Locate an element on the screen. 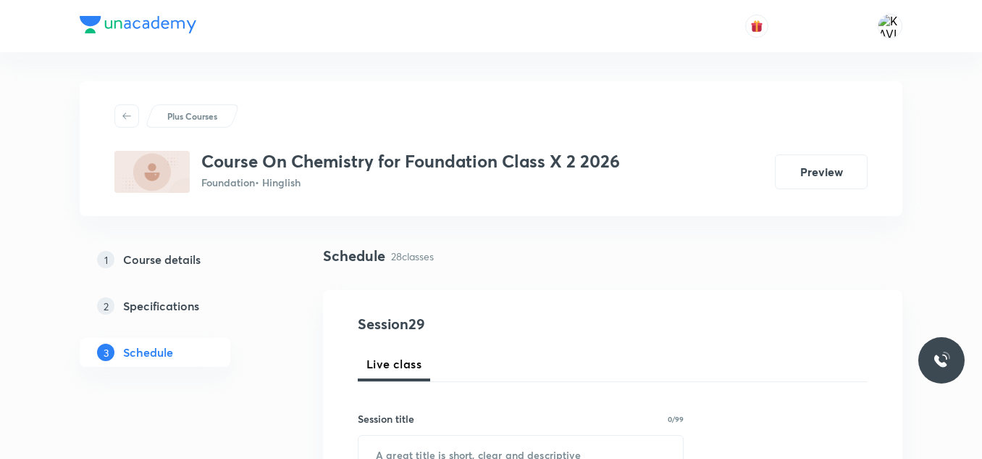 The height and width of the screenshot is (459, 982). button: Preview is located at coordinates (822, 172).